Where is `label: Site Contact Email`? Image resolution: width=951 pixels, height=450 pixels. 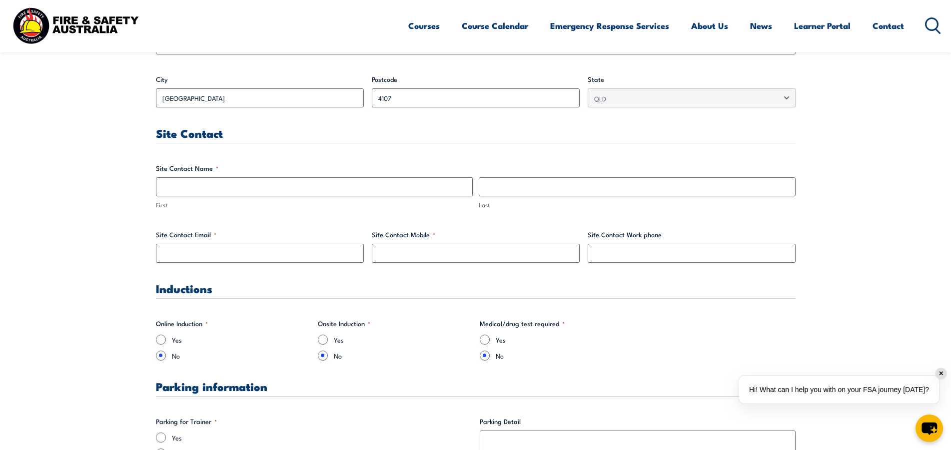 label: Site Contact Email is located at coordinates (260, 235).